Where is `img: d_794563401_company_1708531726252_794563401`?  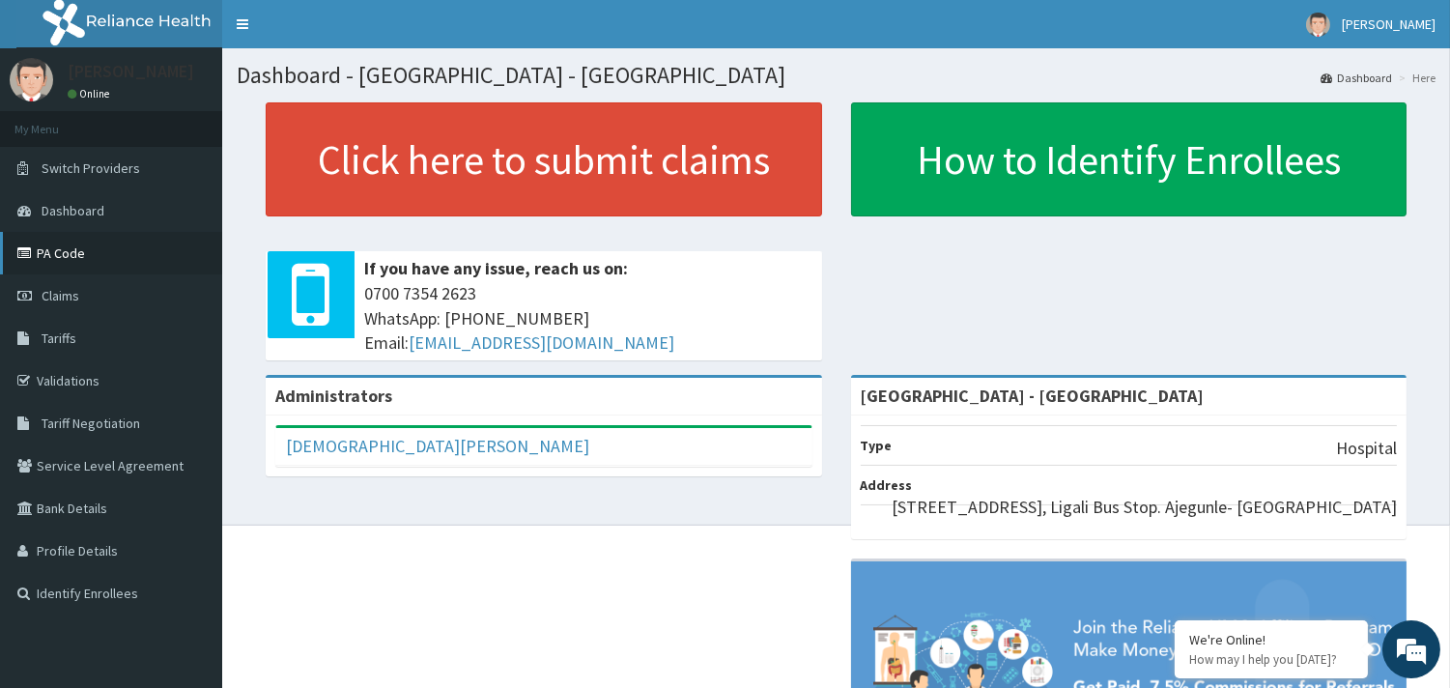 img: d_794563401_company_1708531726252_794563401 is located at coordinates (57, 121).